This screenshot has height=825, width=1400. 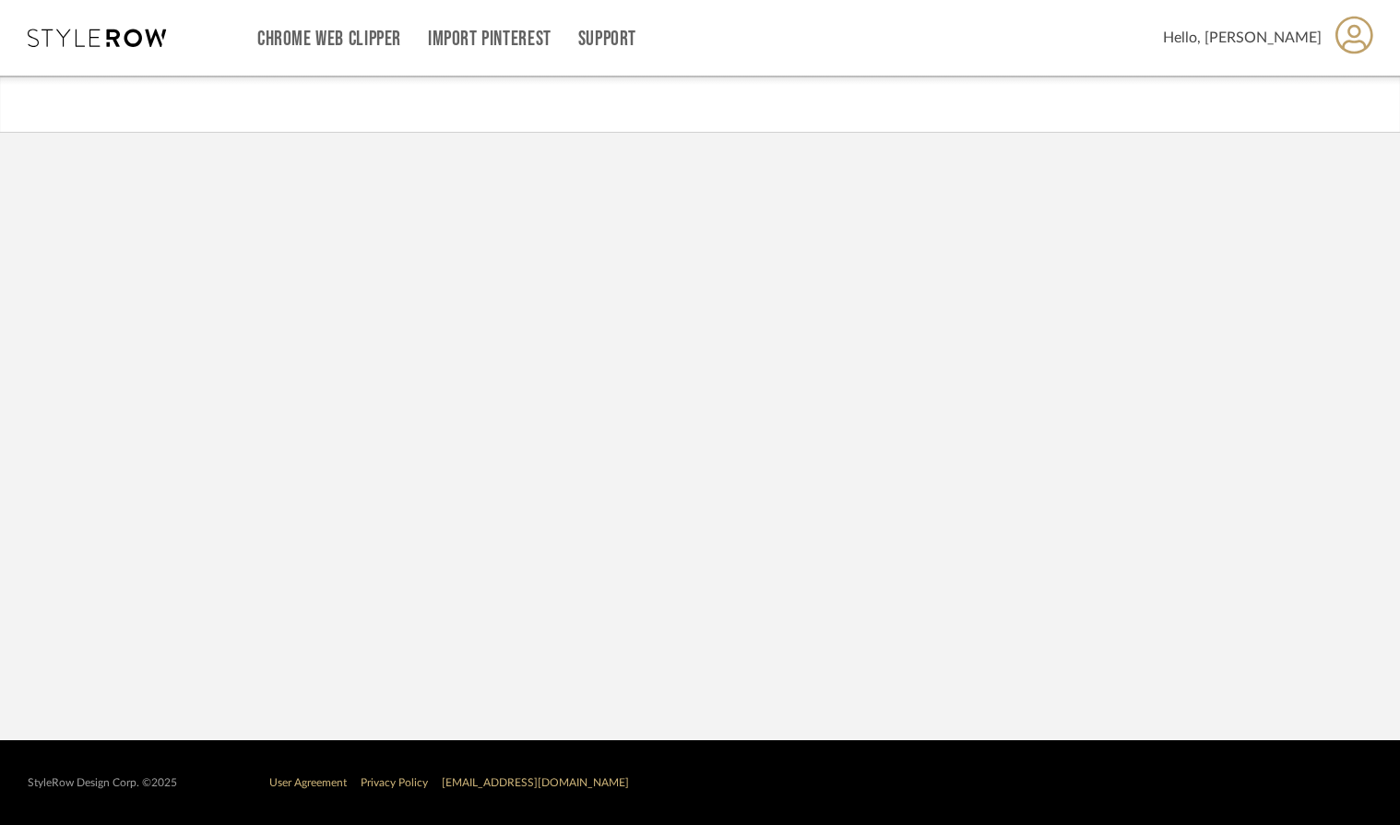 I want to click on a: Support, so click(x=607, y=39).